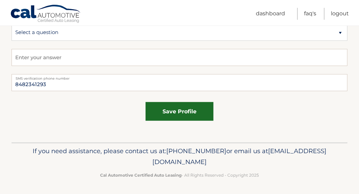 This screenshot has width=359, height=194. What do you see at coordinates (180, 156) in the screenshot?
I see `p: If you need assistance, please contact us at: or email us at` at bounding box center [180, 156].